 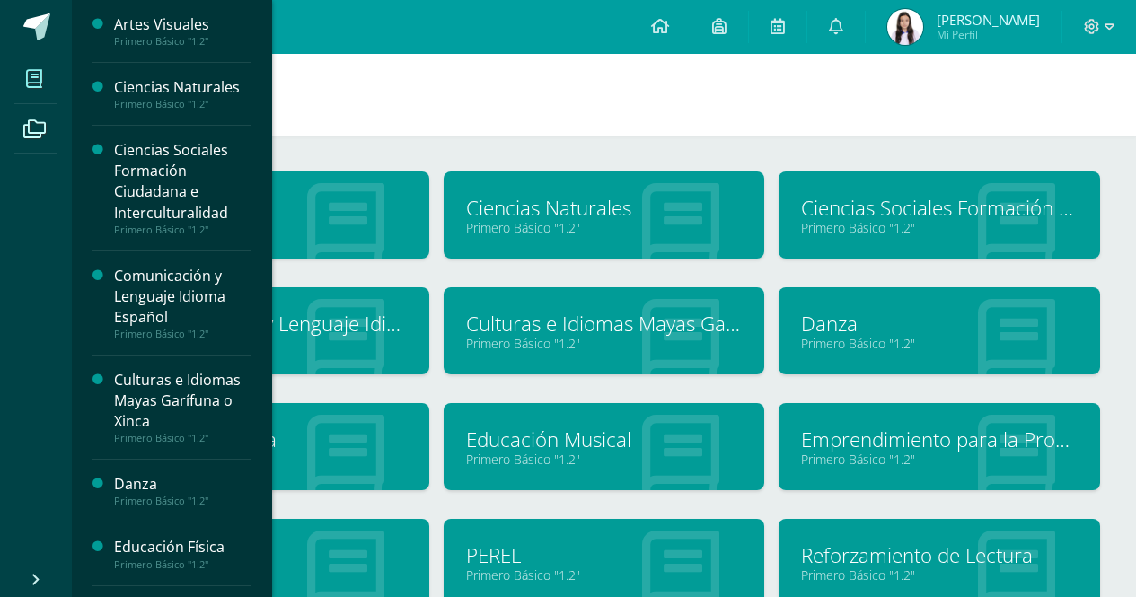 I want to click on a: Ciencias Sociales Formación Ciudadana e InterculturalidadPrimero Básico "1.2", so click(x=182, y=188).